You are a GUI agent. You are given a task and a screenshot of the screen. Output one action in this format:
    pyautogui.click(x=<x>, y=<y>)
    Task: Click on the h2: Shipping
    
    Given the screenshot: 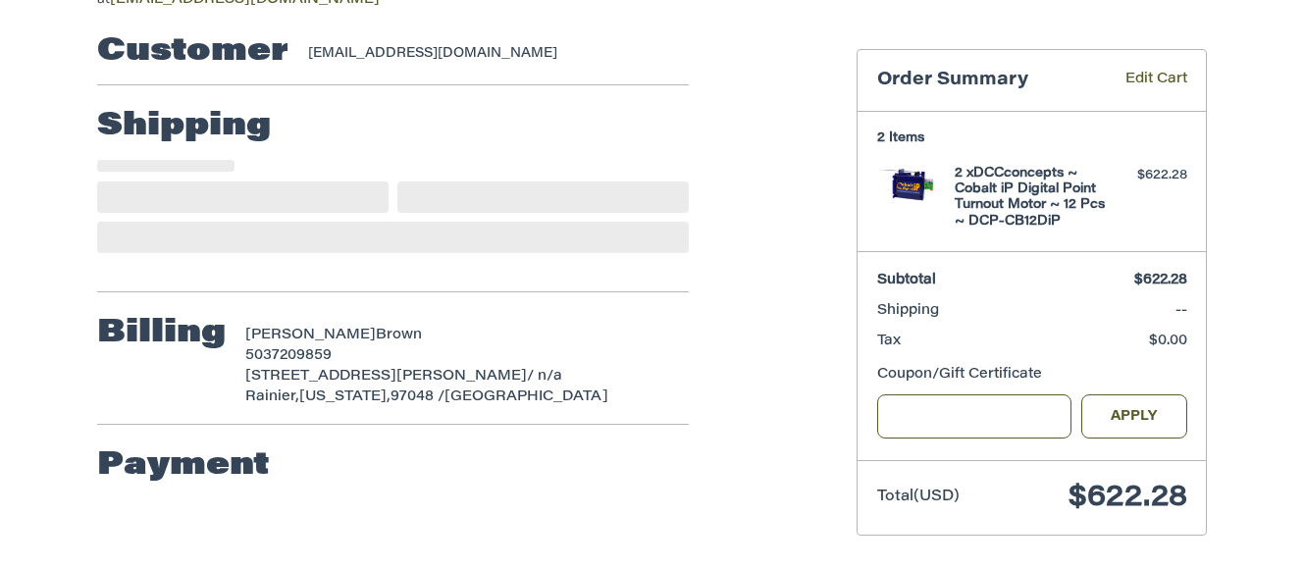 What is the action you would take?
    pyautogui.click(x=183, y=127)
    